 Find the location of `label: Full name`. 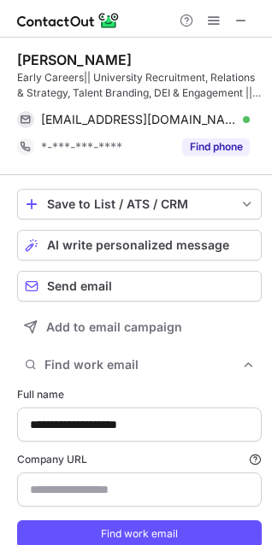

label: Full name is located at coordinates (139, 395).